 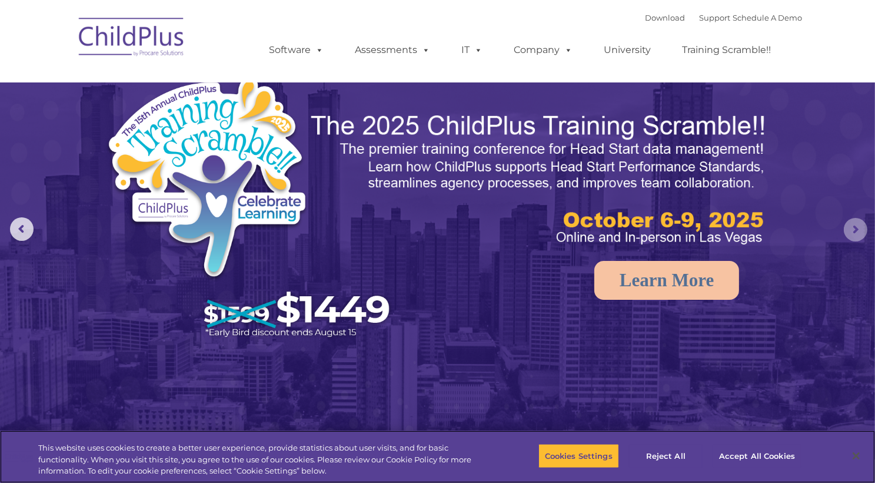 What do you see at coordinates (260, 459) in the screenshot?
I see `div: This website uses cookies to create a better user experience, provide statistics about user visit...` at bounding box center [260, 459].